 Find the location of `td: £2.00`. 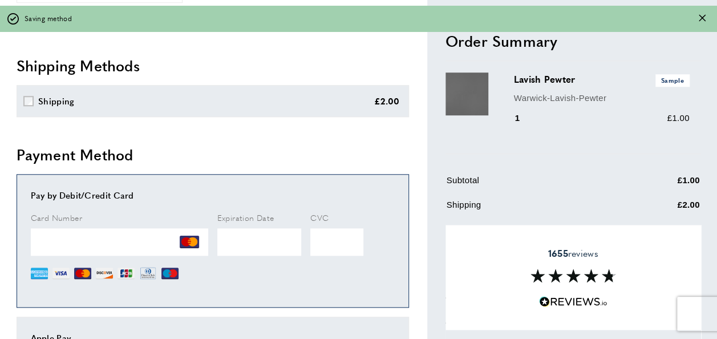

td: £2.00 is located at coordinates (661, 209).